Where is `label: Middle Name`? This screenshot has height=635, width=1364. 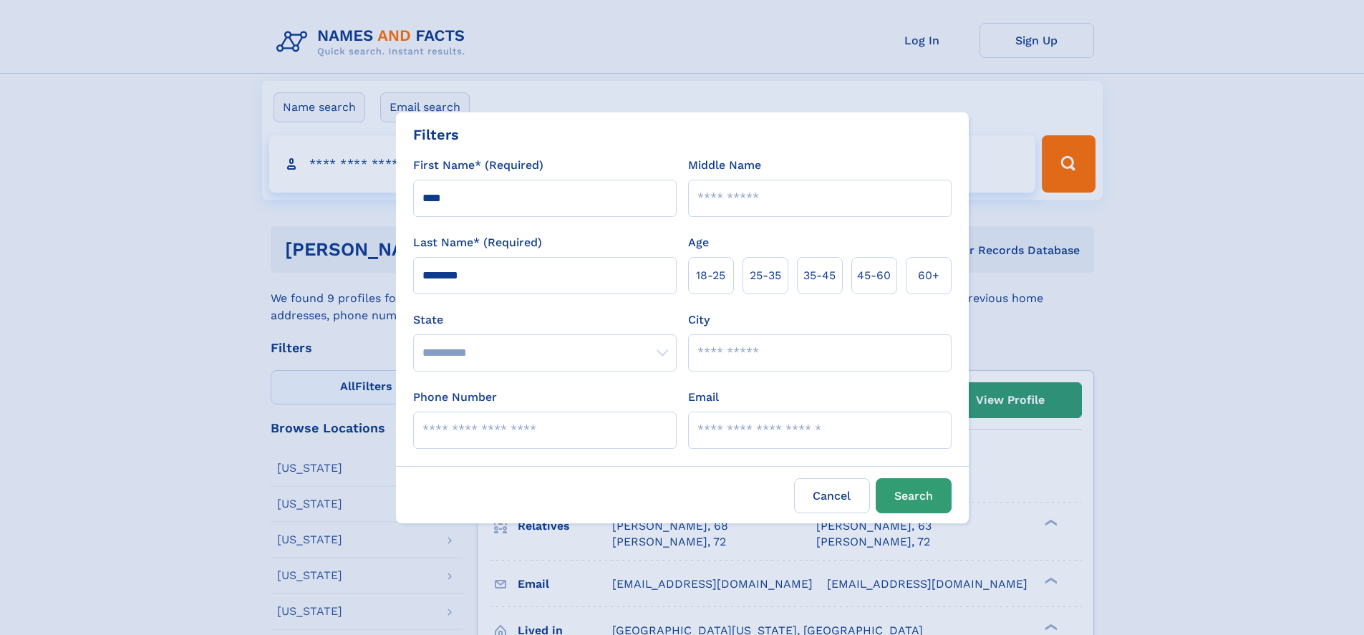
label: Middle Name is located at coordinates (725, 165).